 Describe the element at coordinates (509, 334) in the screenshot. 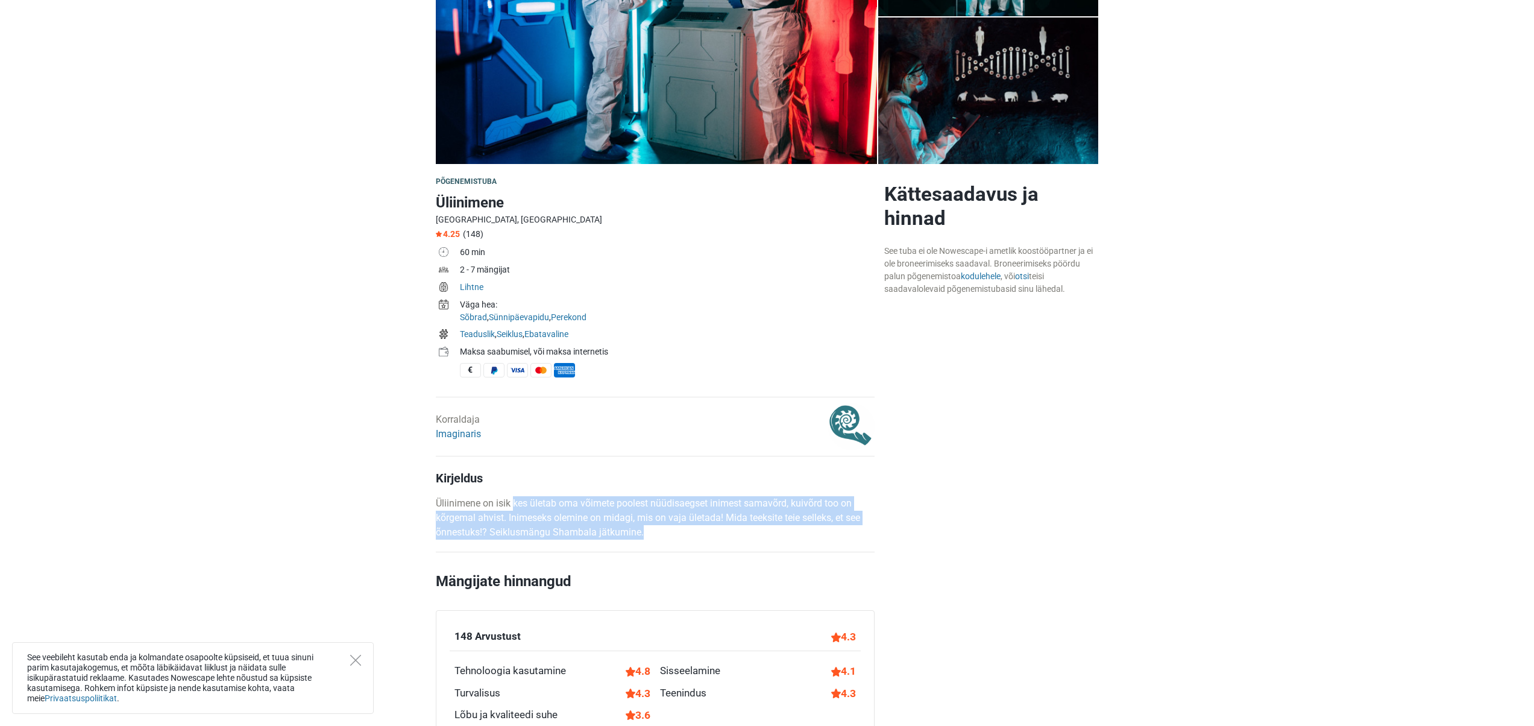

I see `a: Seiklus` at that location.